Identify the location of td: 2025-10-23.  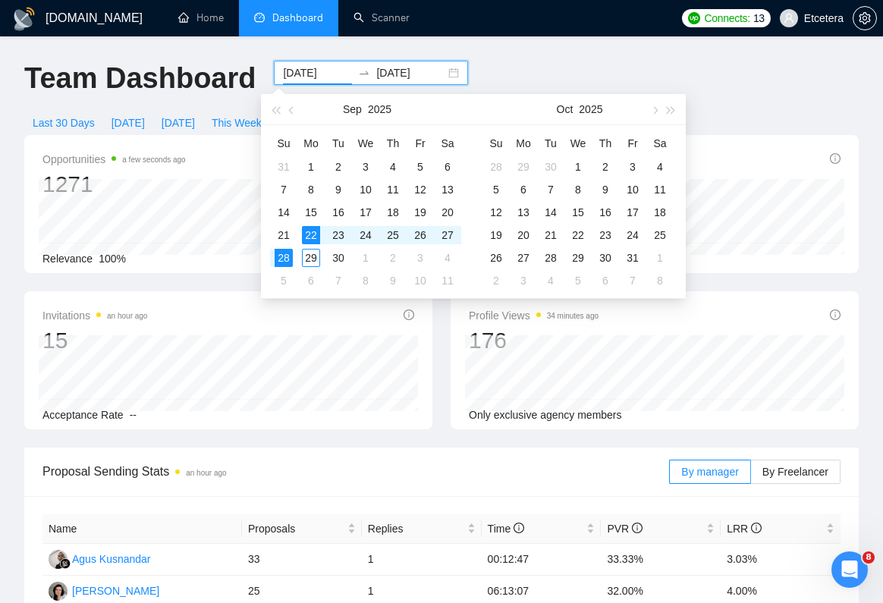
(605, 235).